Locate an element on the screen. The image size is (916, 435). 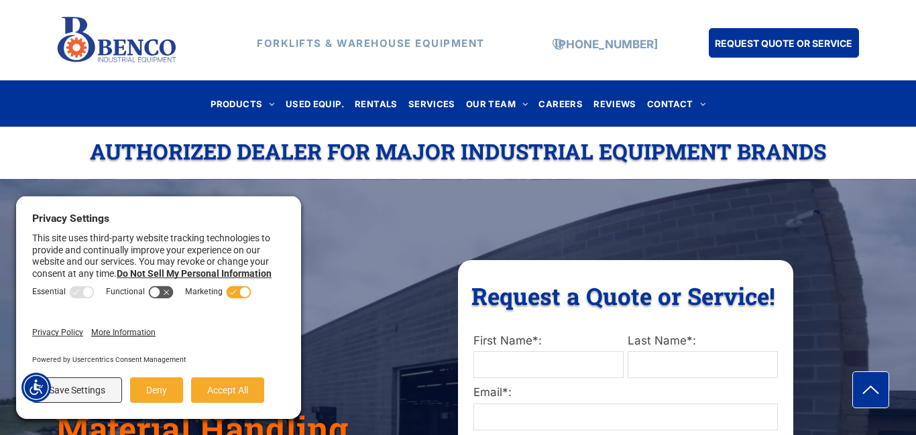
label: Email*: is located at coordinates (626, 393).